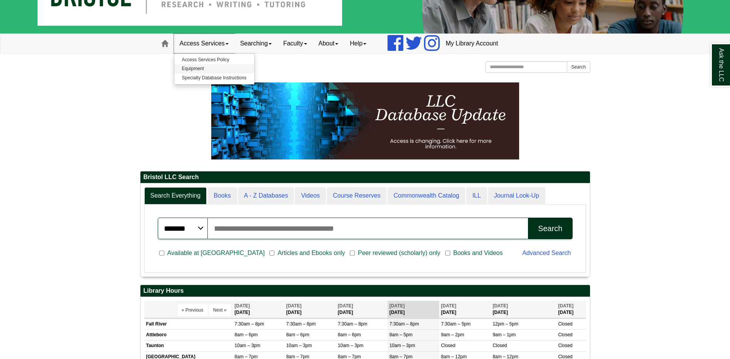  What do you see at coordinates (456, 324) in the screenshot?
I see `span: 7:30am – 5pm` at bounding box center [456, 324].